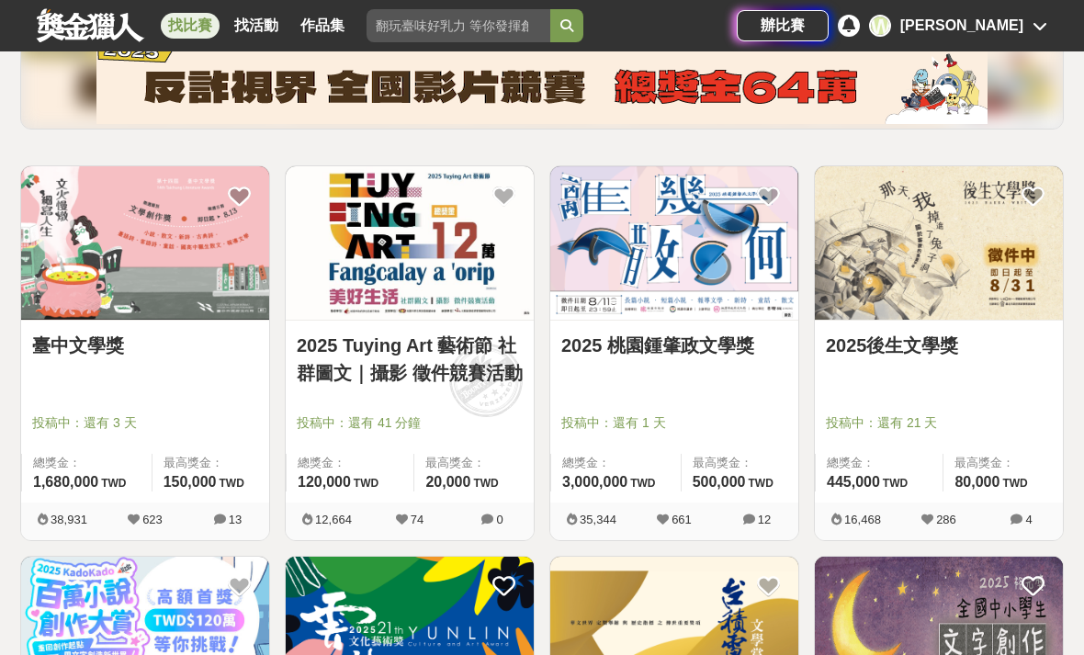 This screenshot has height=655, width=1084. I want to click on span: 661, so click(682, 519).